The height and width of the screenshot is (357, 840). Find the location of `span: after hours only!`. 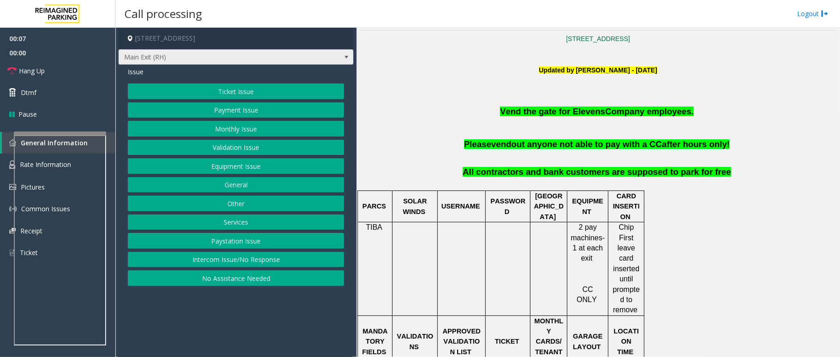

span: after hours only! is located at coordinates (696, 144).